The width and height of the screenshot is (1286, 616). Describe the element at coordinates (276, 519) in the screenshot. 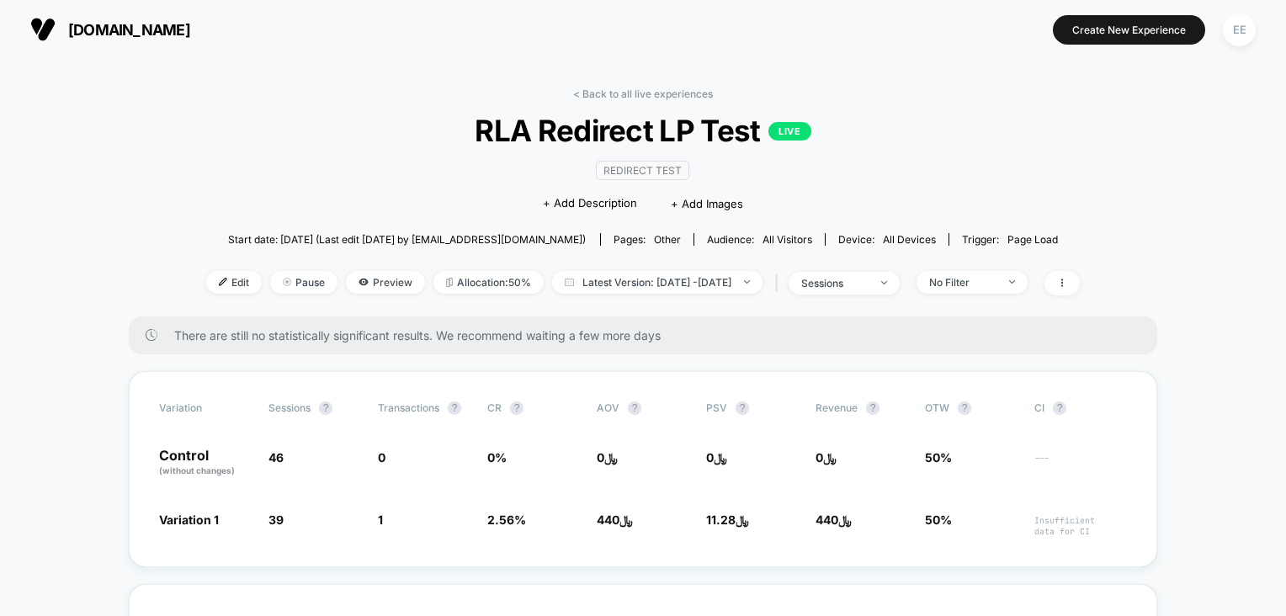

I see `span: 39` at that location.